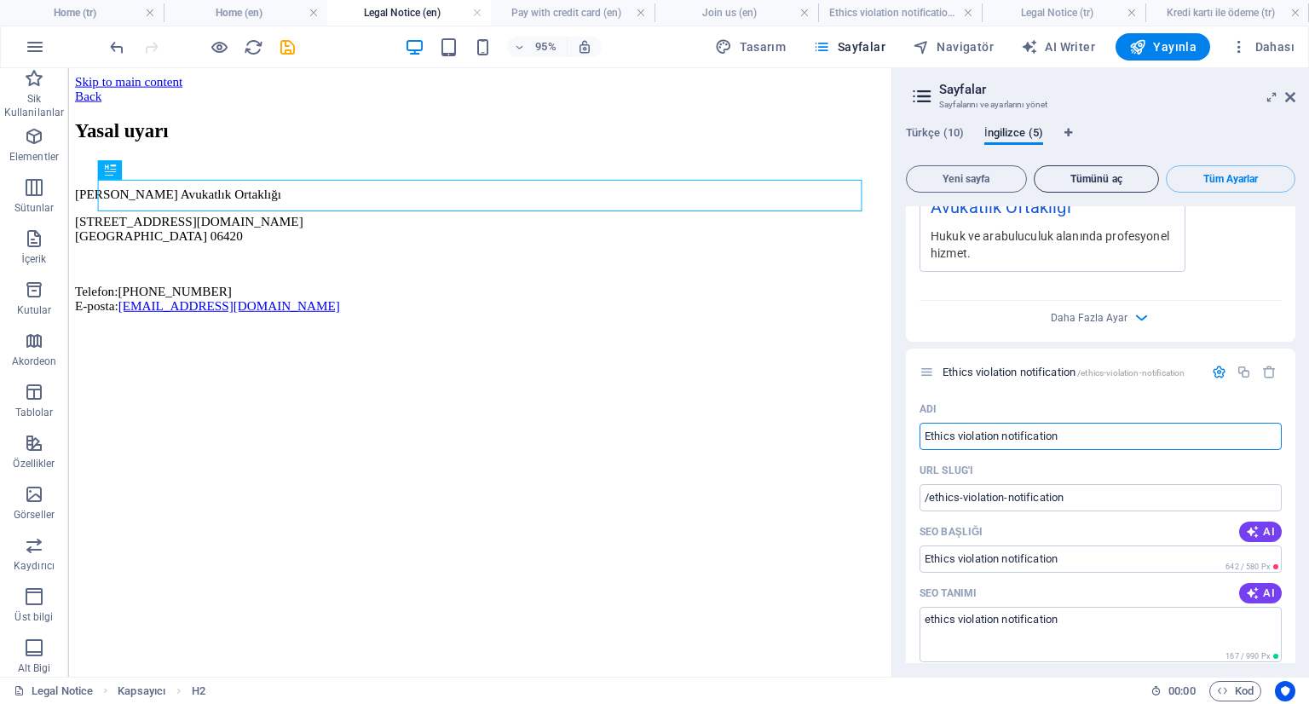 This screenshot has height=704, width=1309. Describe the element at coordinates (1101, 318) in the screenshot. I see `button: Daha Fazla Ayar` at that location.